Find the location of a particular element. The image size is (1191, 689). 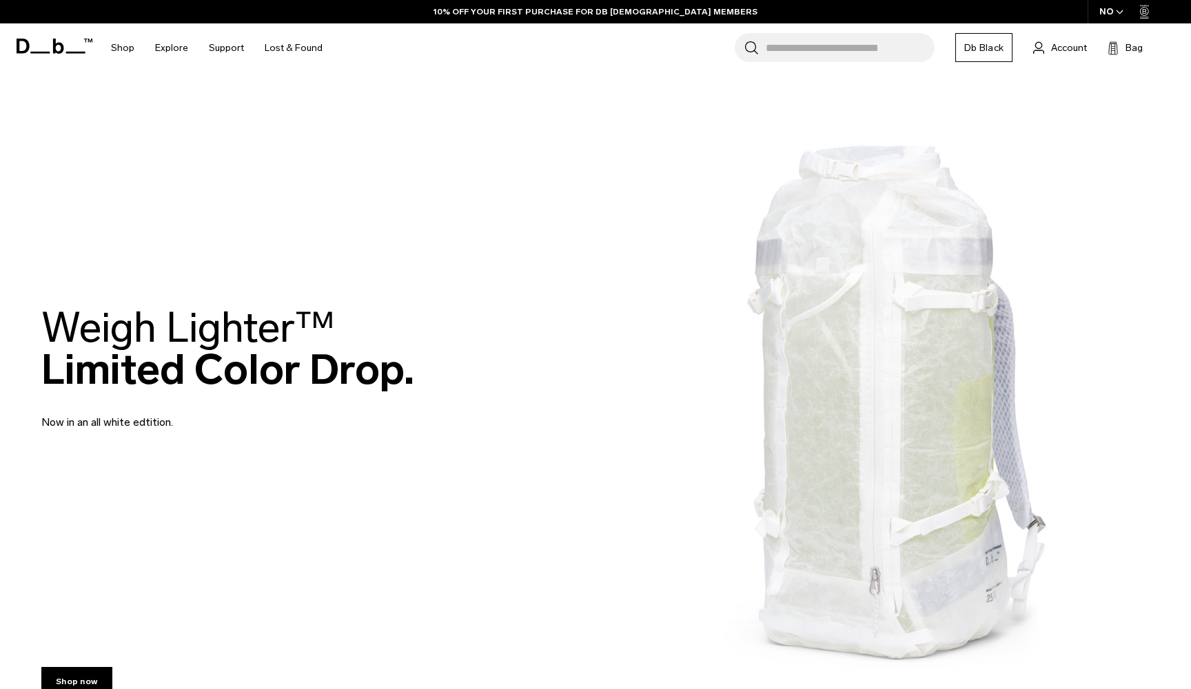

button: Bag is located at coordinates (1125, 48).